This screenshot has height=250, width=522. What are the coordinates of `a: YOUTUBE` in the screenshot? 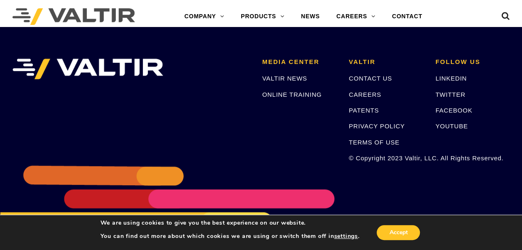 It's located at (451, 126).